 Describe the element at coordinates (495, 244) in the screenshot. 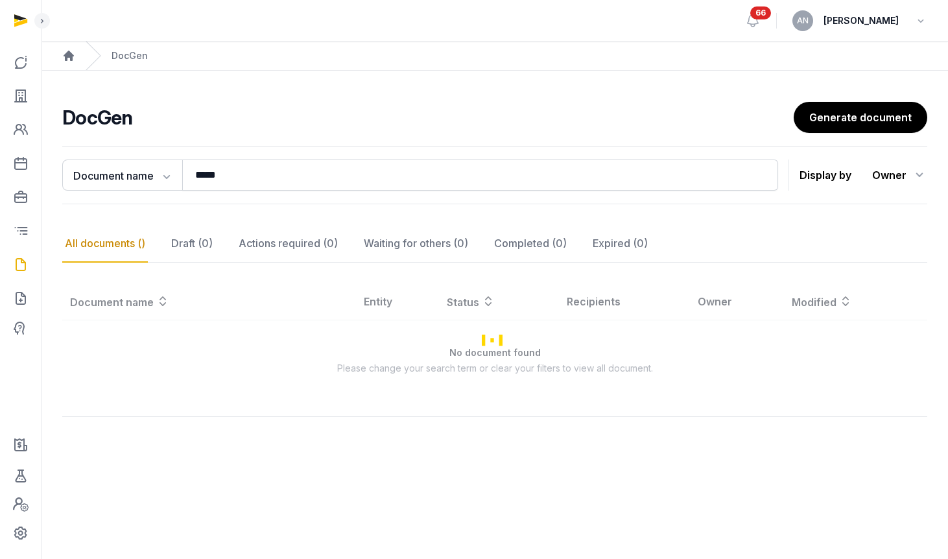

I see `nav: Tabs` at that location.